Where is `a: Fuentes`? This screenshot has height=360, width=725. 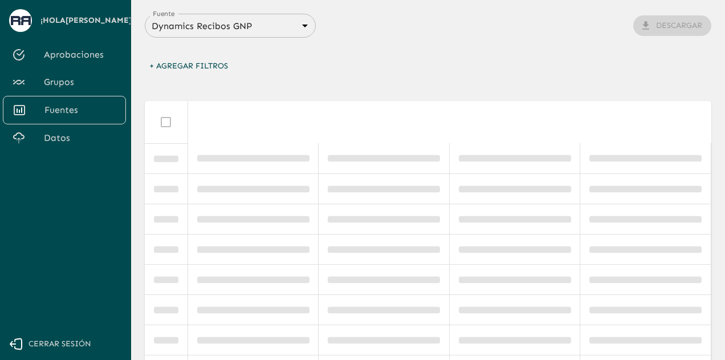
a: Fuentes is located at coordinates (64, 110).